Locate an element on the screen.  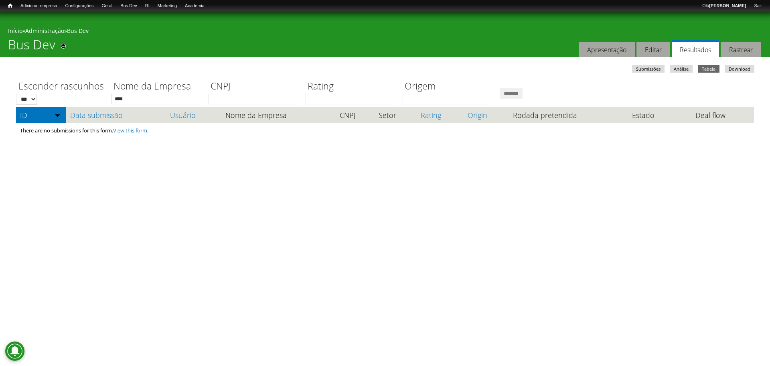
a: Administração is located at coordinates (44, 30).